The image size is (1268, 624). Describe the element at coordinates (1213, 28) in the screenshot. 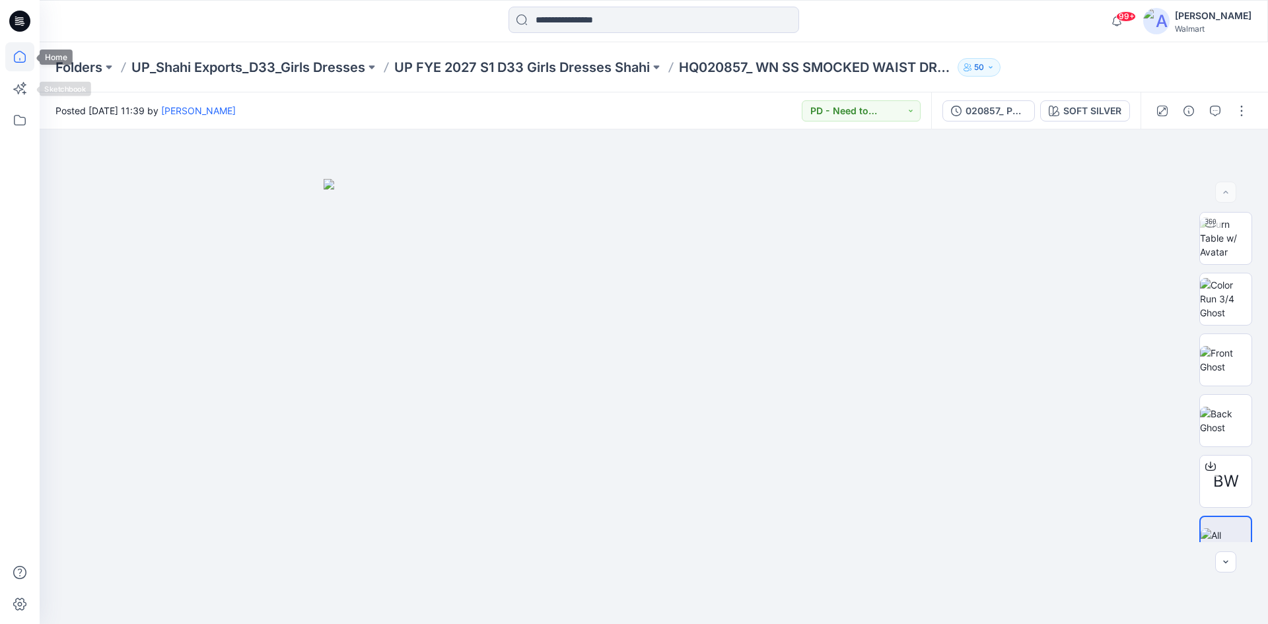

I see `div: Walmart` at that location.